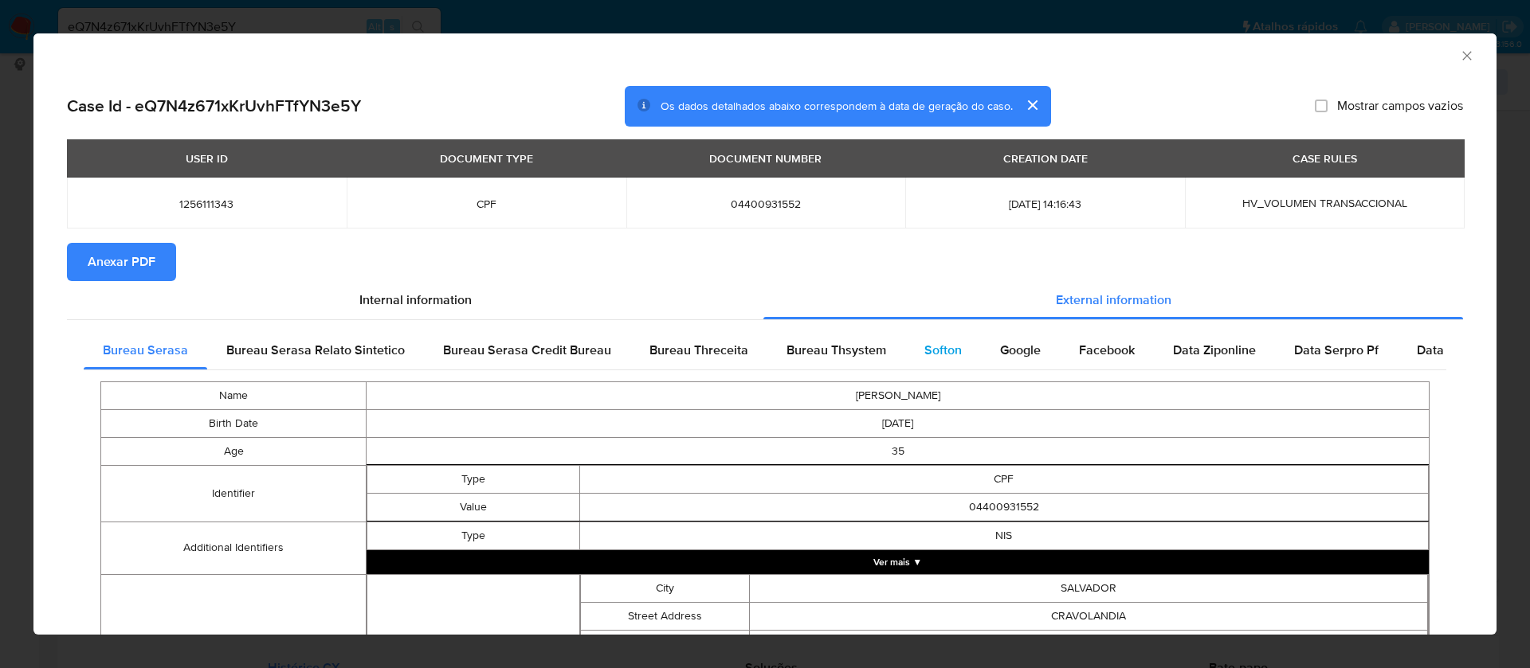  What do you see at coordinates (145, 350) in the screenshot?
I see `span: Bureau Serasa` at bounding box center [145, 350].